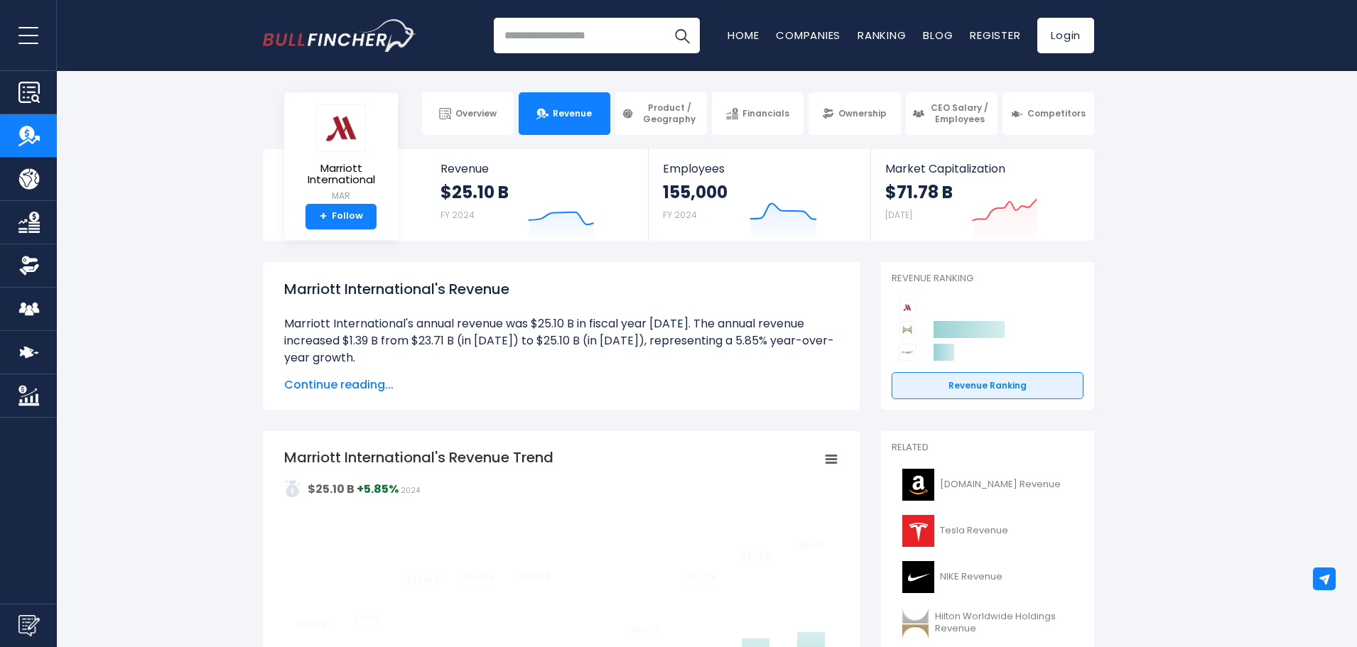 The image size is (1357, 647). I want to click on strong: 155,000, so click(695, 192).